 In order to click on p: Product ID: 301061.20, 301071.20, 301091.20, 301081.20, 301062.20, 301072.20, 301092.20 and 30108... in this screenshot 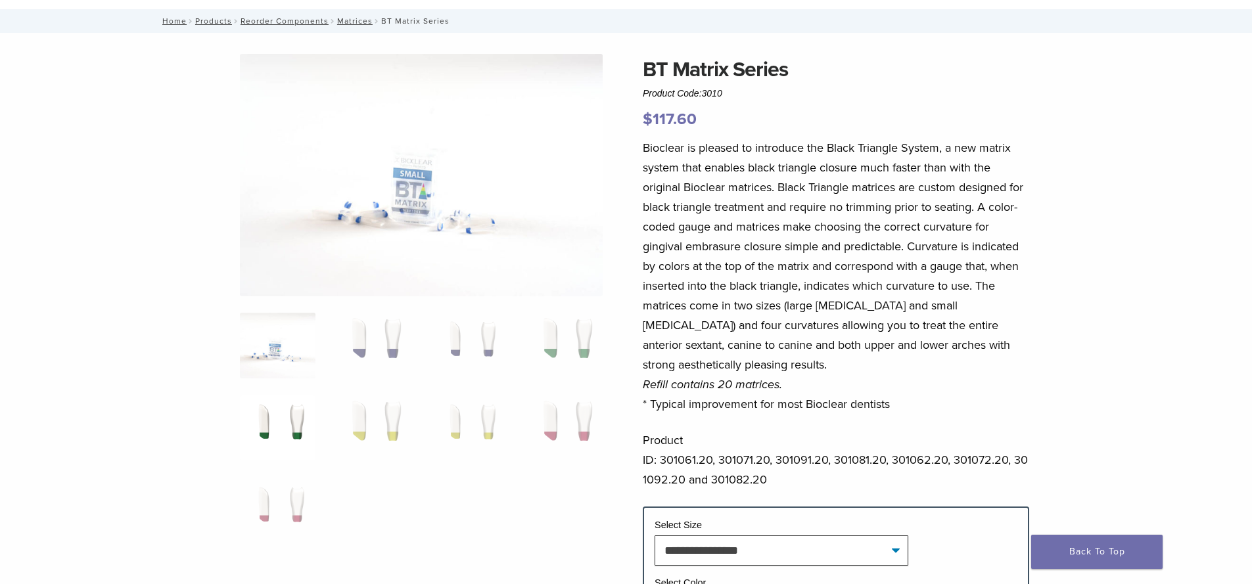, I will do `click(836, 460)`.